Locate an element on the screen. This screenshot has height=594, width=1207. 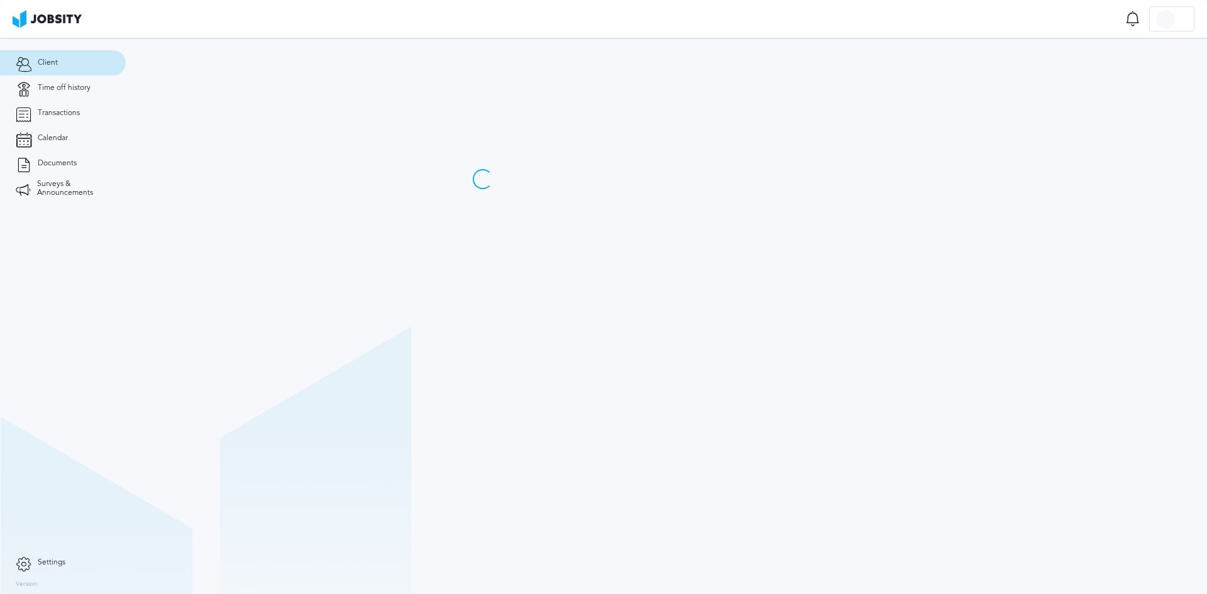
span: Surveys & Announcements is located at coordinates (74, 189).